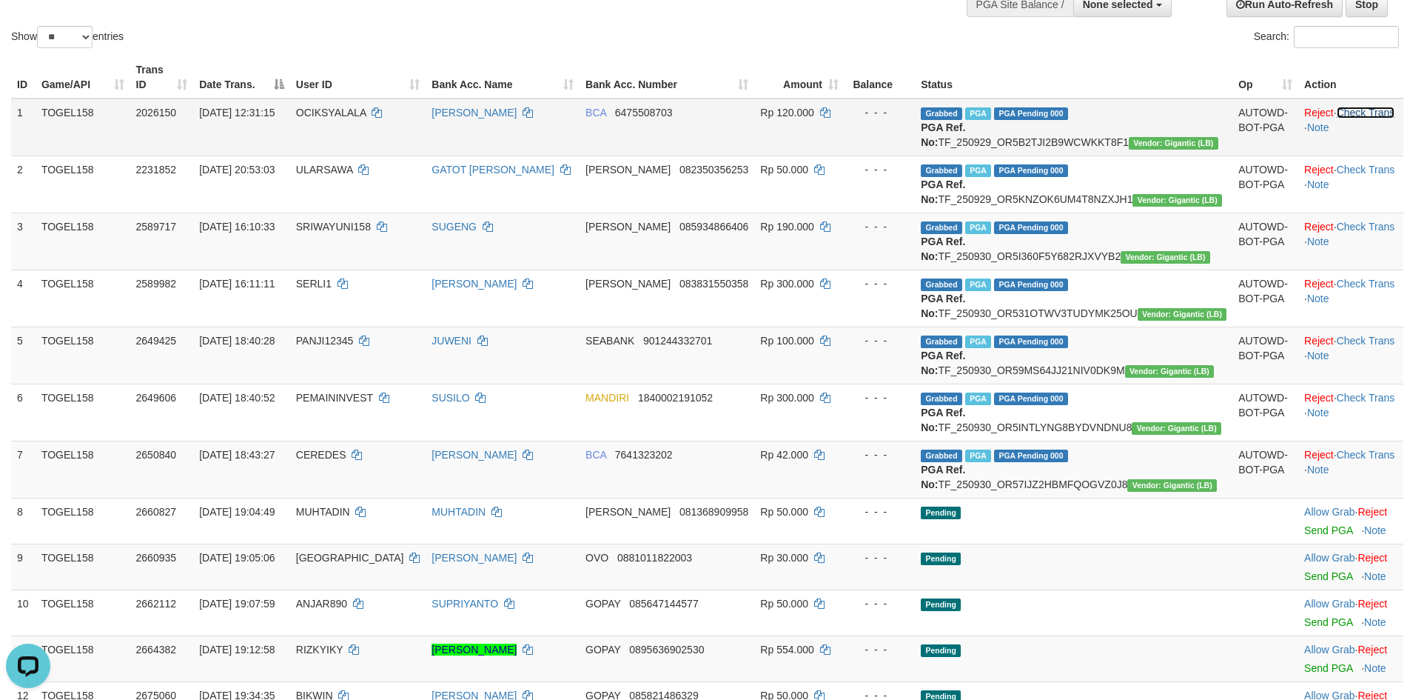 This screenshot has height=700, width=1410. Describe the element at coordinates (358, 77) in the screenshot. I see `th: User ID: activate to sort column ascending` at that location.